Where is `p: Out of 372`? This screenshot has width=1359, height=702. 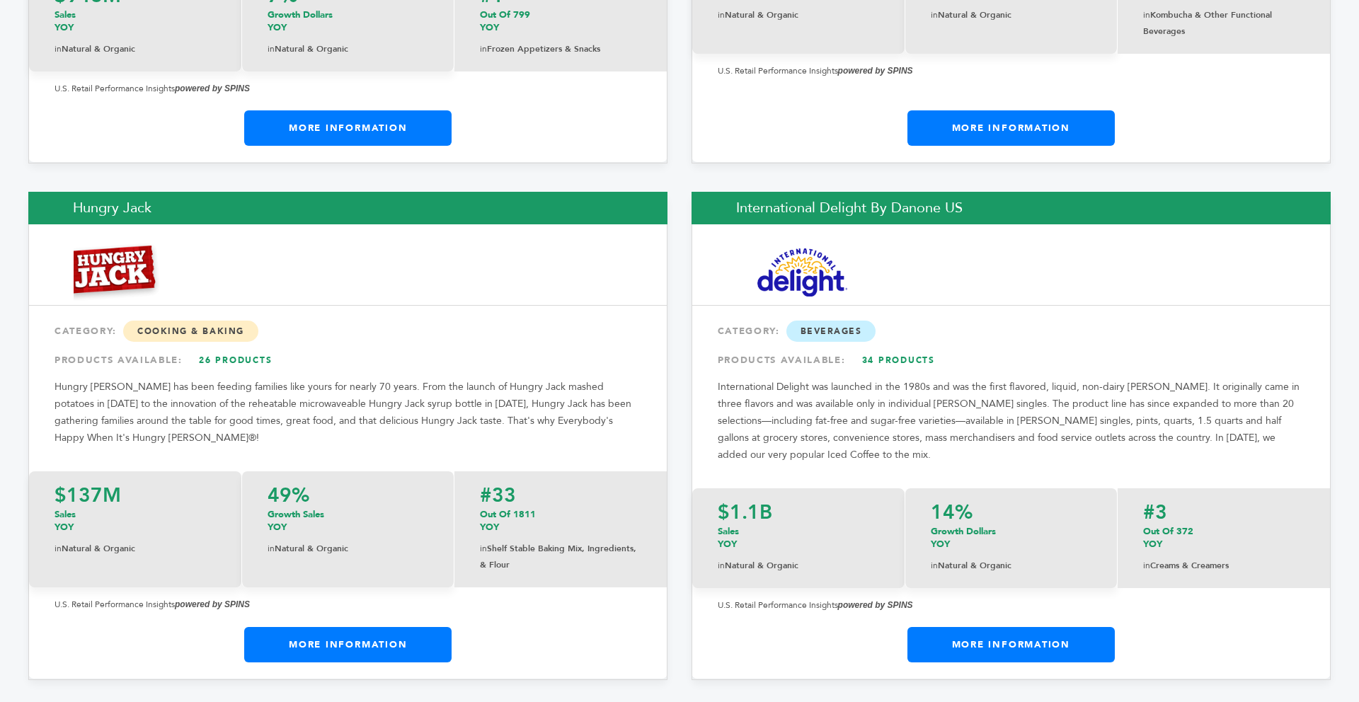
p: Out of 372 is located at coordinates (1224, 538).